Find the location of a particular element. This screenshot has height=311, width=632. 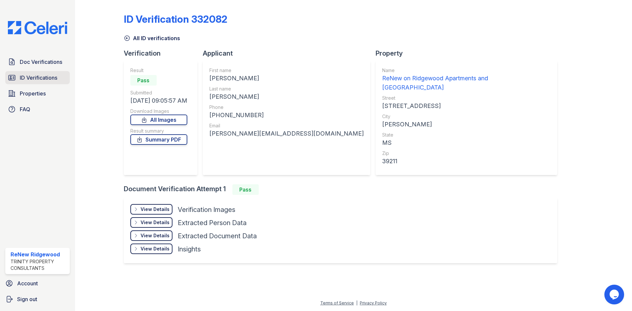

div: 39211 is located at coordinates (466, 161).